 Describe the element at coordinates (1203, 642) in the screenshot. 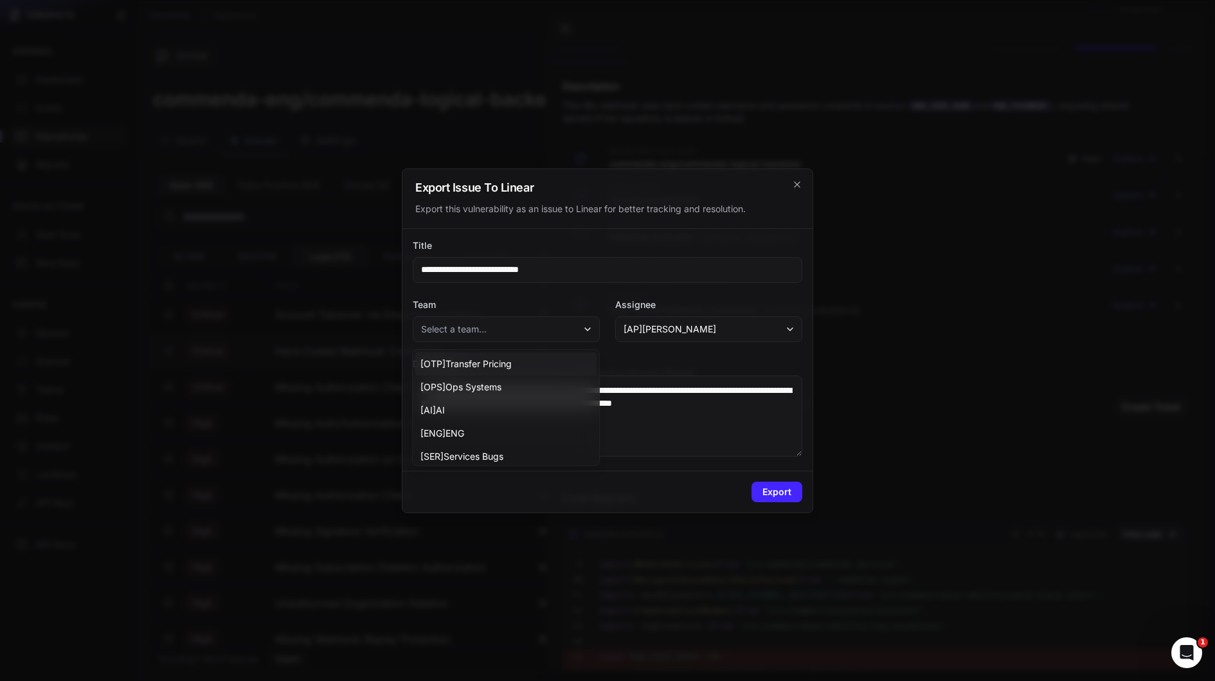

I see `span: 1` at that location.